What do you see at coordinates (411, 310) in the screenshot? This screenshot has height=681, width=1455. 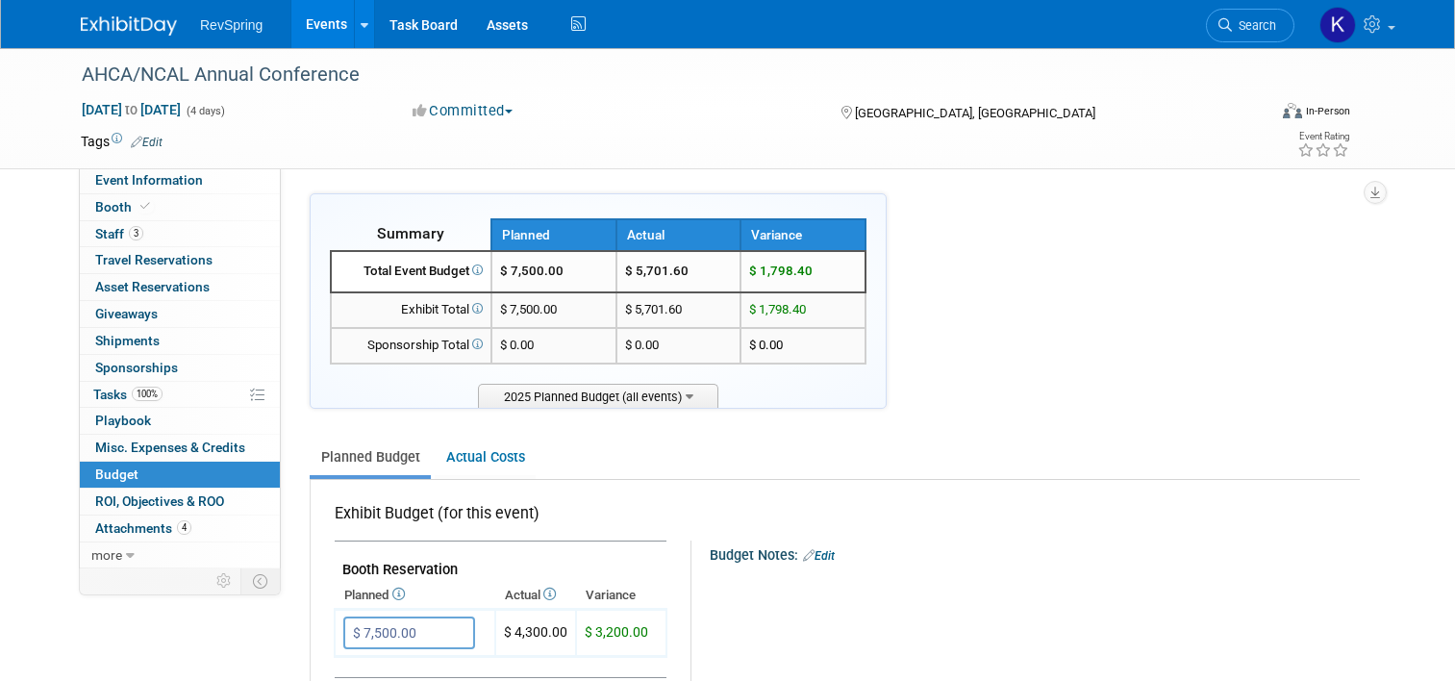 I see `div: Exhibit Total` at bounding box center [411, 310].